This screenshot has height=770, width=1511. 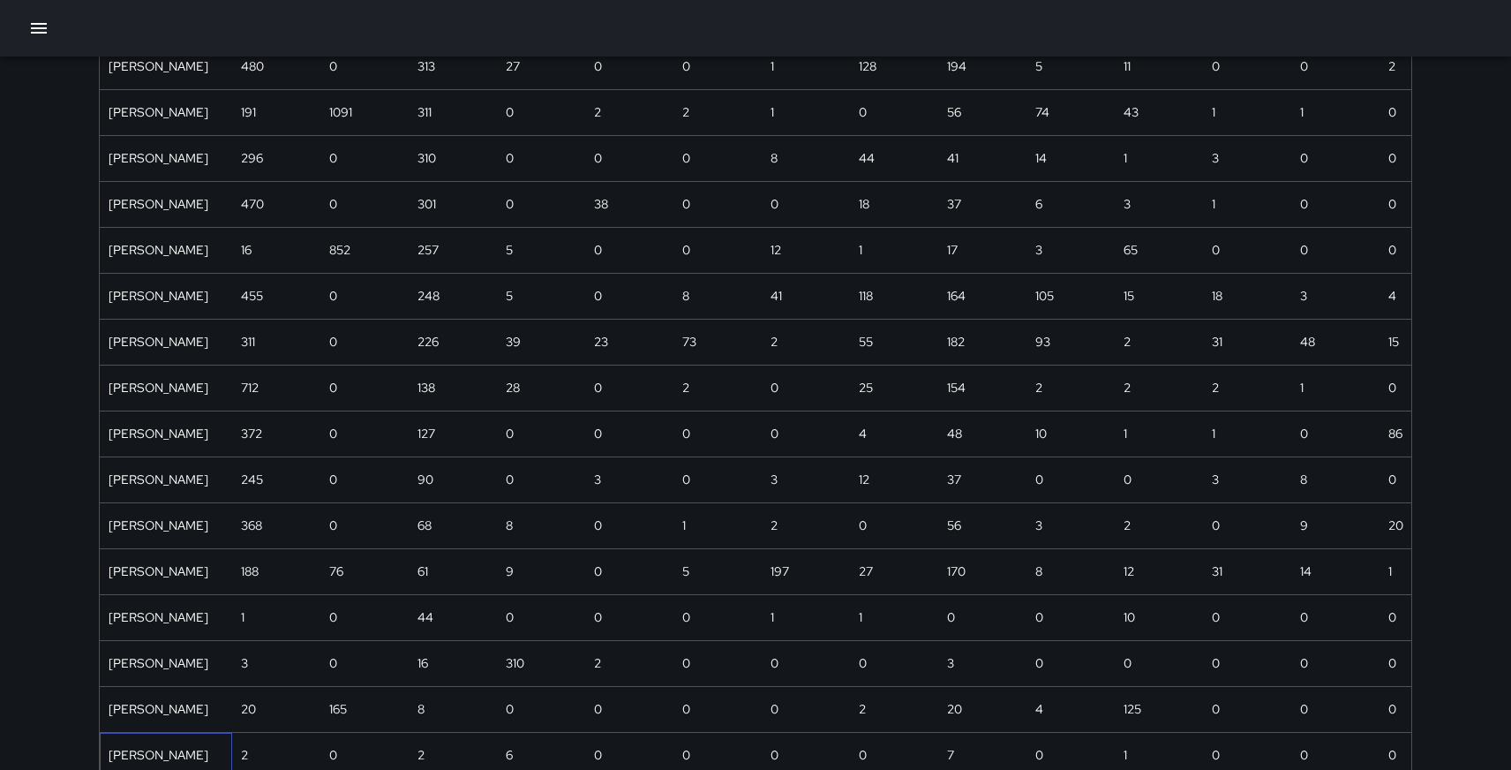 What do you see at coordinates (252, 296) in the screenshot?
I see `div: 455` at bounding box center [252, 296].